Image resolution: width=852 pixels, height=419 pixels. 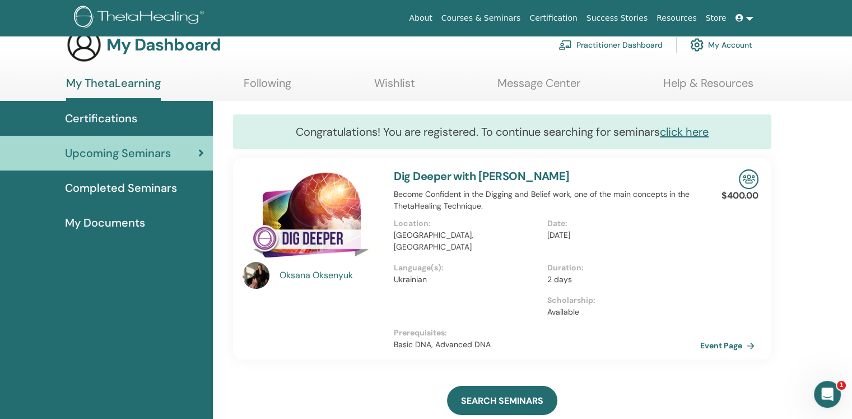 What do you see at coordinates (312, 217) in the screenshot?
I see `img: Dig Deeper` at bounding box center [312, 217].